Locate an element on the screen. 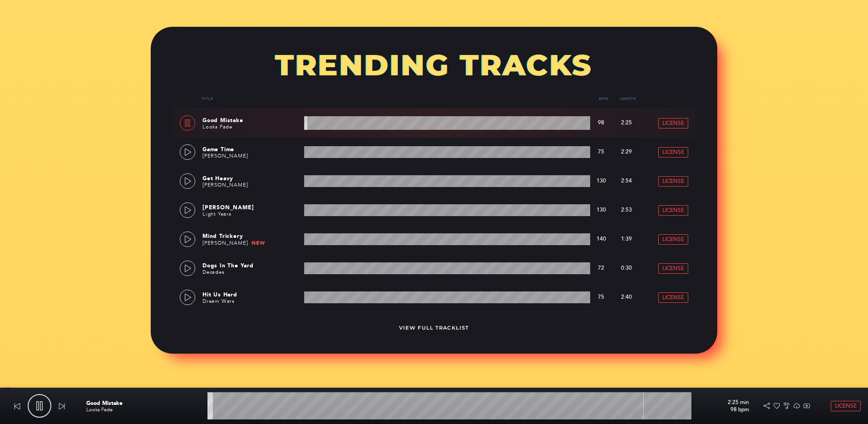  p: Hit Us Hard is located at coordinates (252, 295).